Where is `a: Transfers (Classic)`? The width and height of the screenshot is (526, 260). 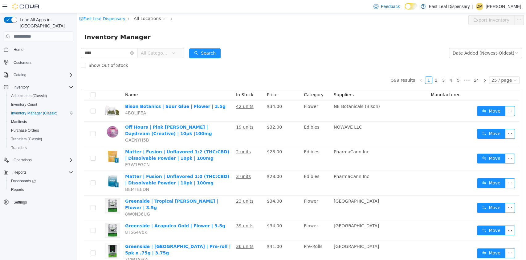
a: Transfers (Classic) is located at coordinates (26, 139).